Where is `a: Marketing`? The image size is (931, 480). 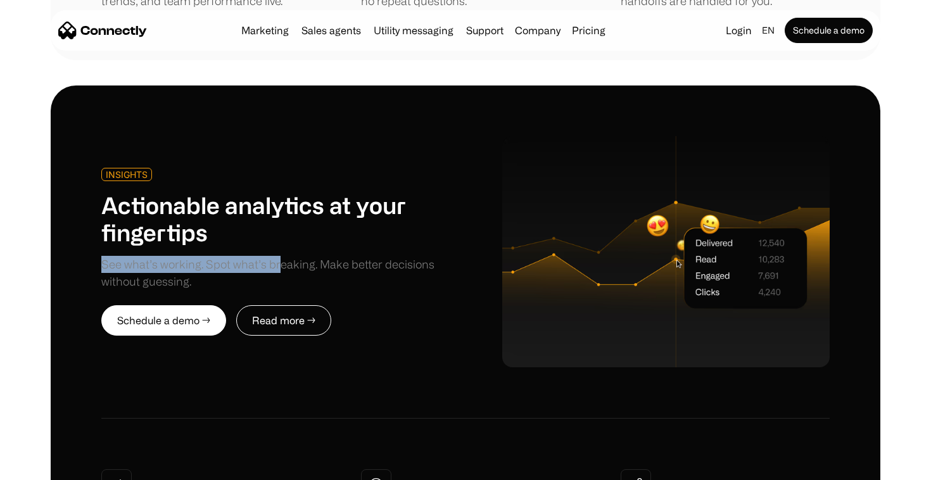 a: Marketing is located at coordinates (265, 30).